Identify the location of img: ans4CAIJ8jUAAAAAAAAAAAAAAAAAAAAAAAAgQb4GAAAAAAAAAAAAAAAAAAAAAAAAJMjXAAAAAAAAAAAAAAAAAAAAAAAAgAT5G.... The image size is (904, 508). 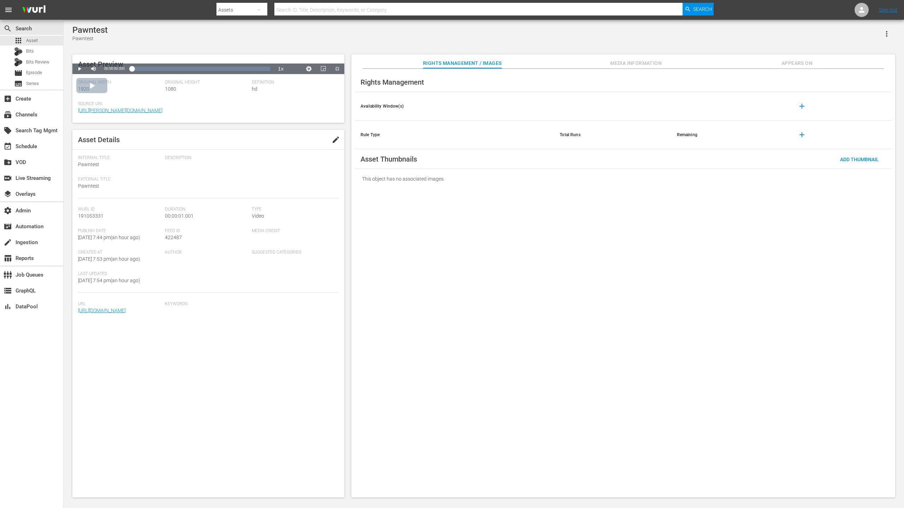
(34, 10).